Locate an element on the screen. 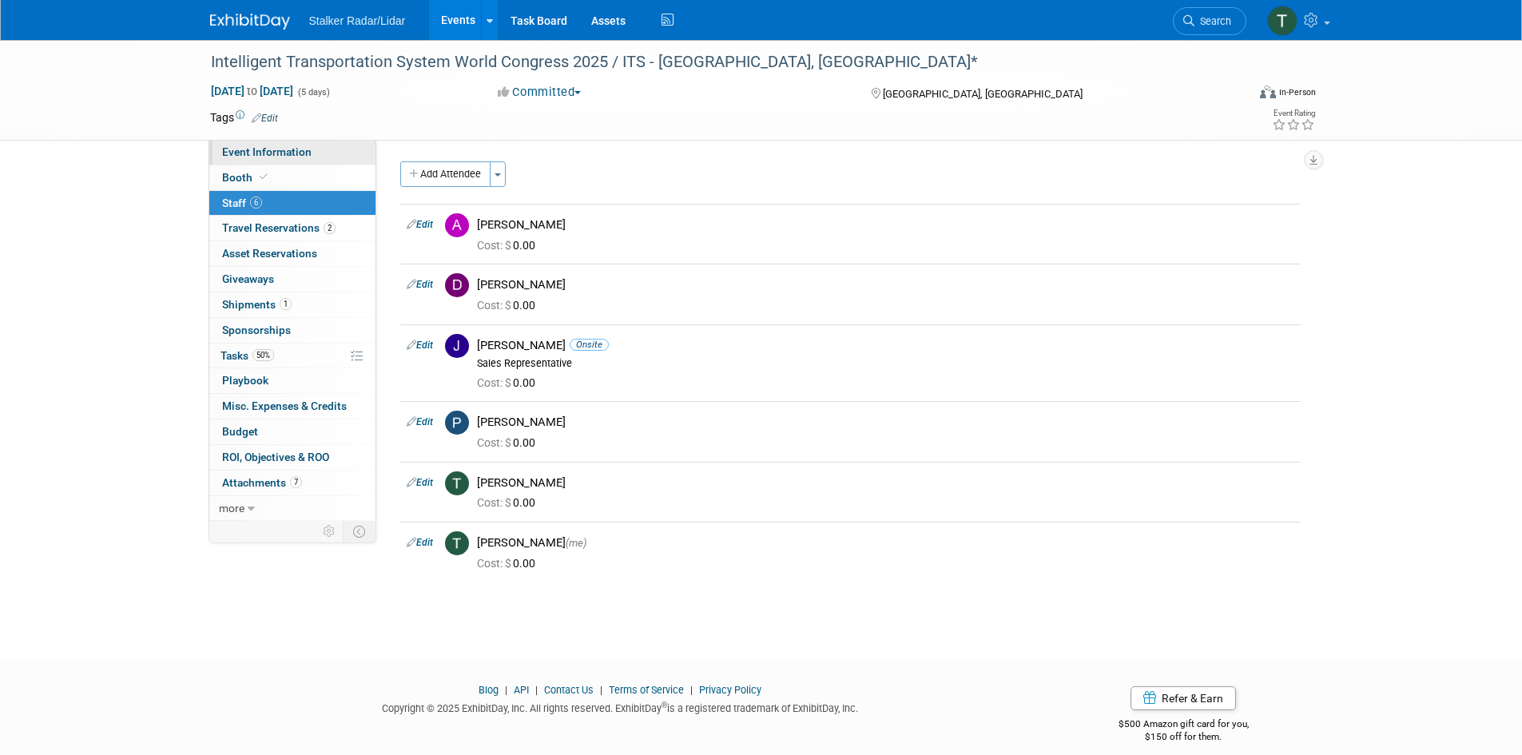  a: Staff6 is located at coordinates (293, 203).